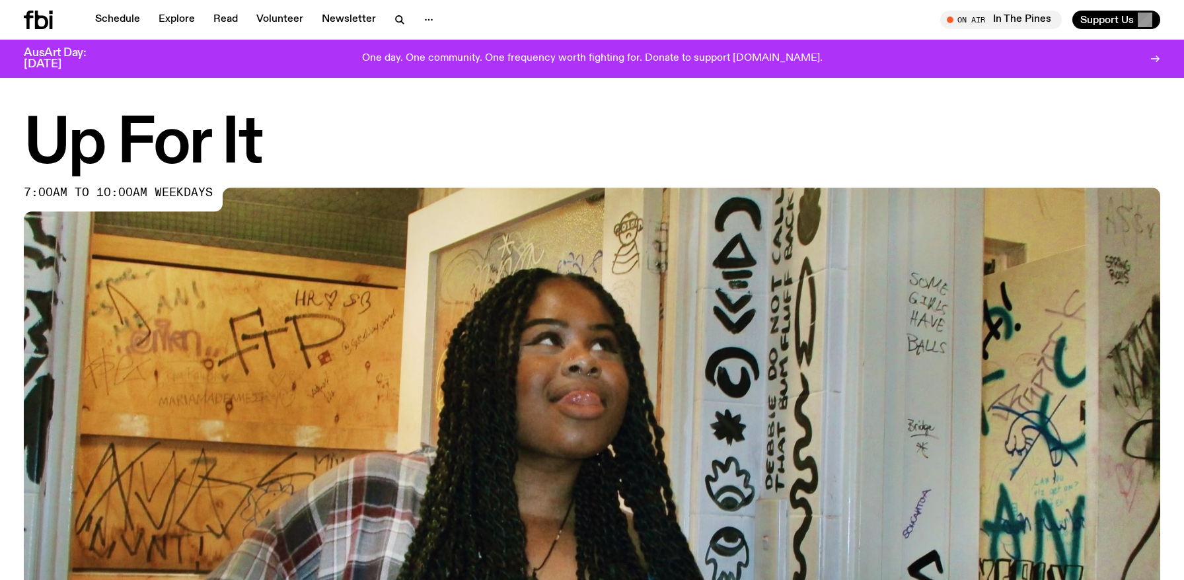  Describe the element at coordinates (176, 20) in the screenshot. I see `a: Explore` at that location.